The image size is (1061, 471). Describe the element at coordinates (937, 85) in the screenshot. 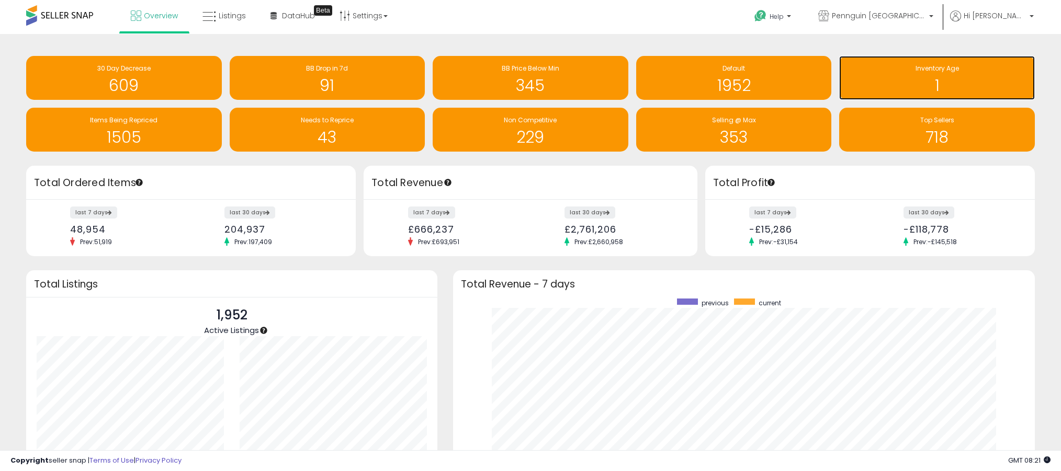

I see `h1: 1` at that location.